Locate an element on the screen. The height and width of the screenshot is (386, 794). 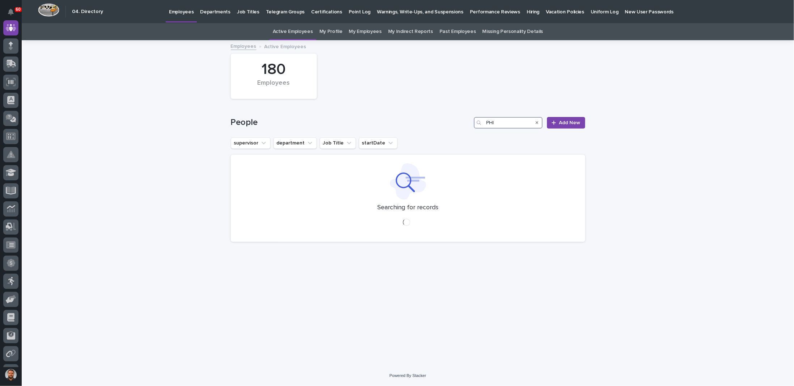
a: My Profile is located at coordinates (331, 31).